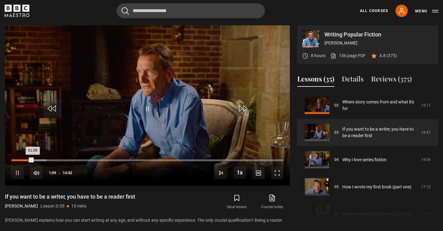  Describe the element at coordinates (191, 11) in the screenshot. I see `input: Search` at that location.